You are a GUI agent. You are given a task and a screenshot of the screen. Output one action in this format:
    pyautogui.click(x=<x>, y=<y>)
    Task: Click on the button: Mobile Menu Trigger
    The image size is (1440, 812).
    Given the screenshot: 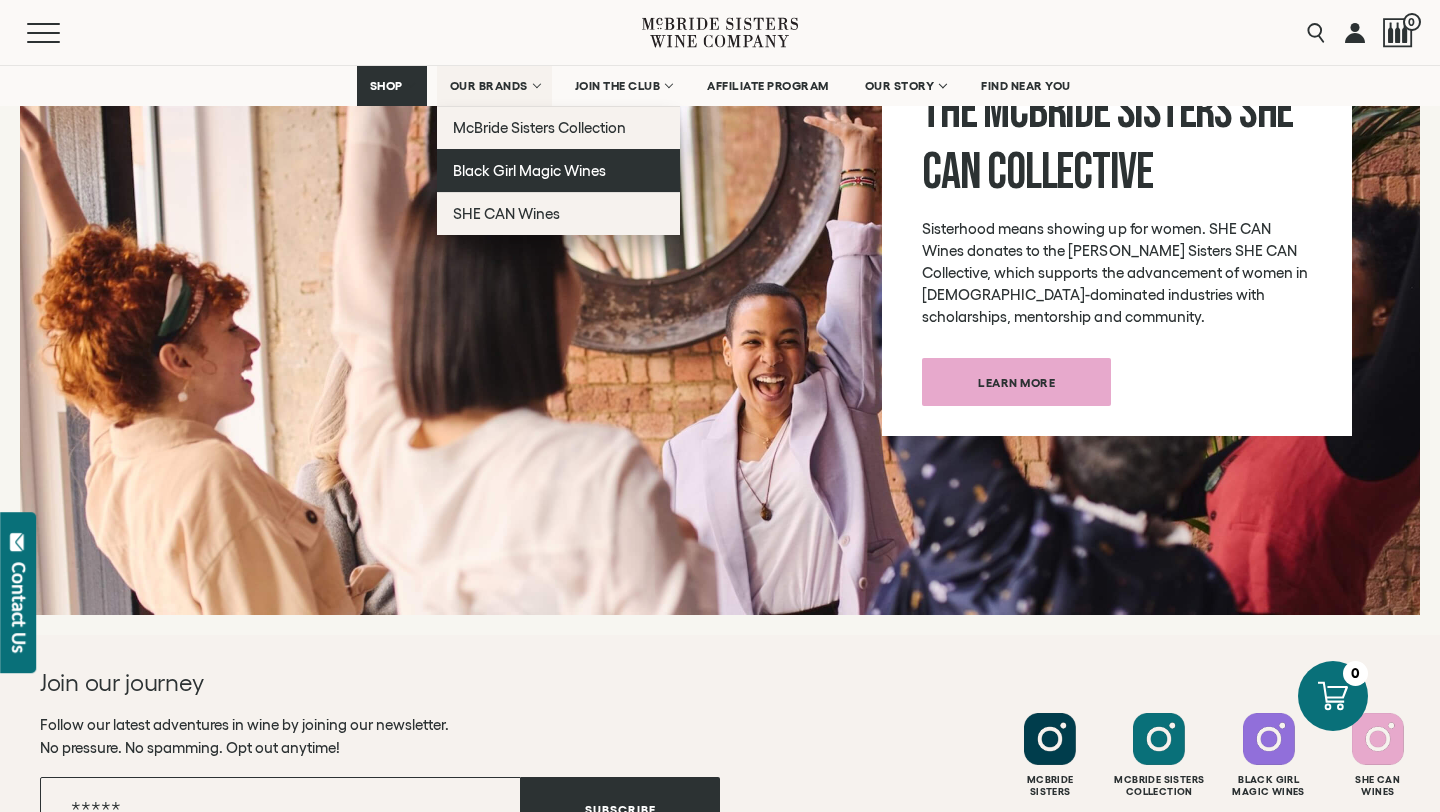 What is the action you would take?
    pyautogui.click(x=63, y=33)
    